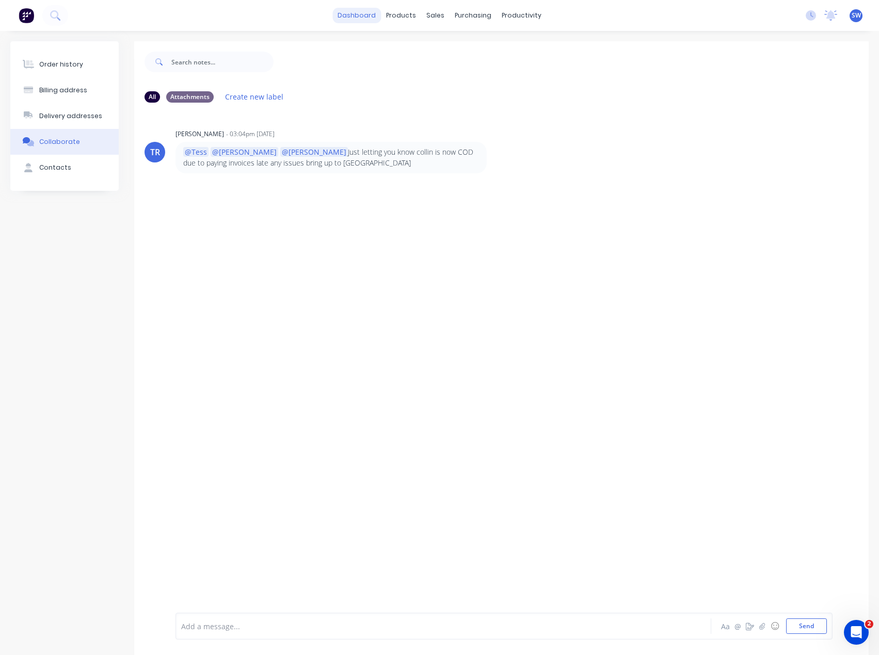  Describe the element at coordinates (63, 90) in the screenshot. I see `div: Billing address` at that location.